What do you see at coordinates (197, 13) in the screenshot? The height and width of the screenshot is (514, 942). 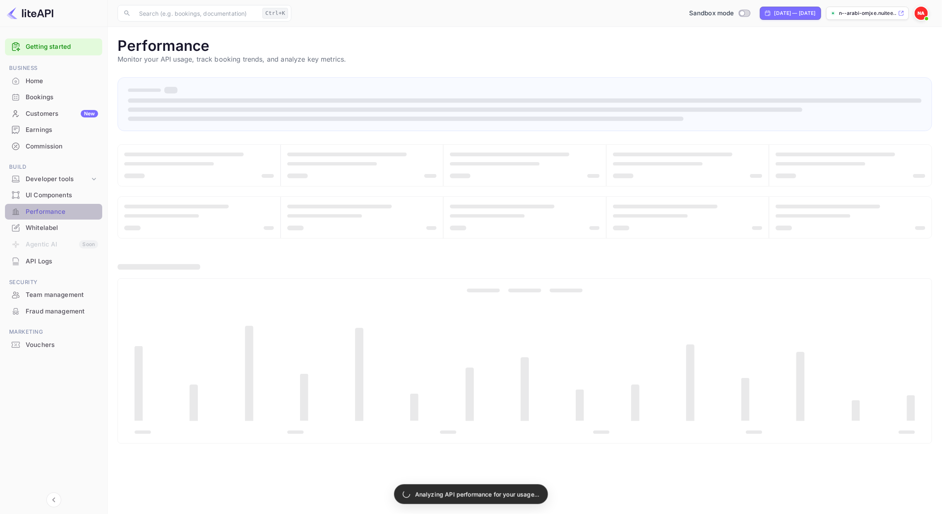 I see `input: Search (e.g. bookings, documentation)` at bounding box center [197, 13].